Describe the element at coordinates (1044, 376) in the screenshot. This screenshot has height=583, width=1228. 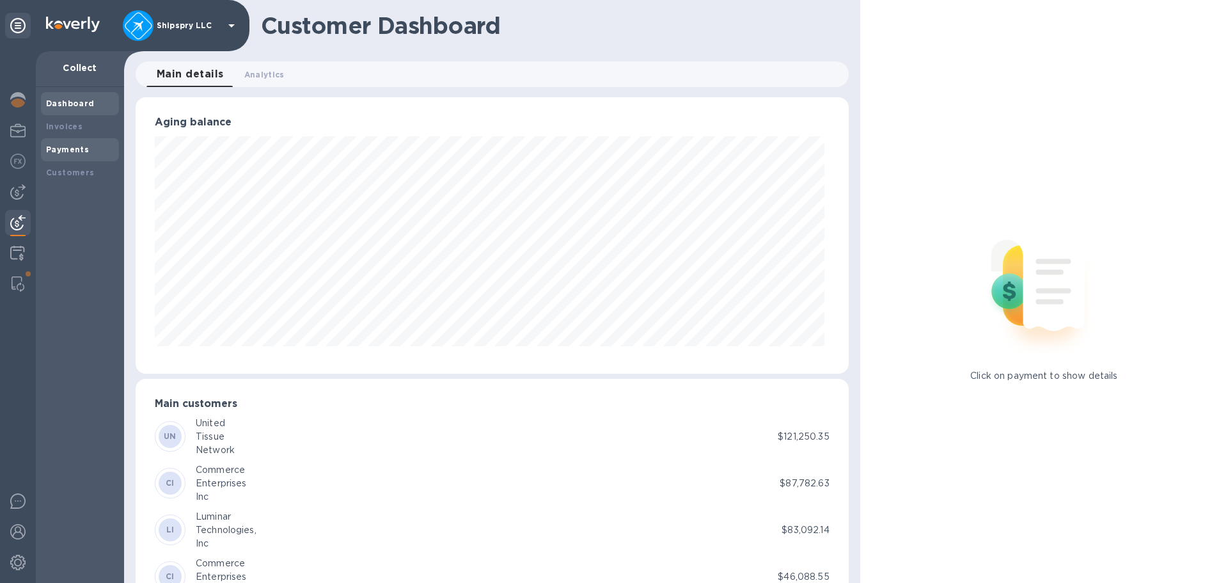
I see `p: Click on payment to show details` at that location.